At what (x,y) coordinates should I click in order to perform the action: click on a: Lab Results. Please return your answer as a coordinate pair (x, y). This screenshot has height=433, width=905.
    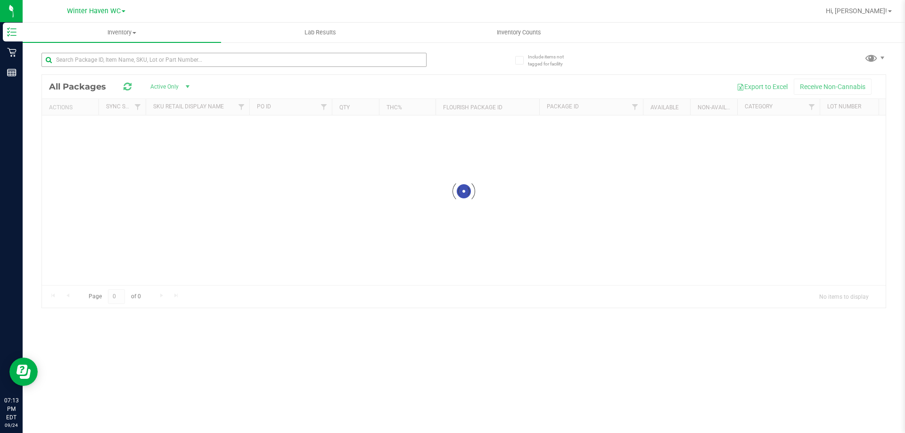
    Looking at the image, I should click on (320, 33).